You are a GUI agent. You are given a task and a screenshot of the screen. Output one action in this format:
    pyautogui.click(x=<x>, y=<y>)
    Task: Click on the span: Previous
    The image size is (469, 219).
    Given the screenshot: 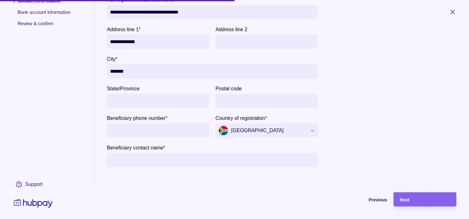 What is the action you would take?
    pyautogui.click(x=378, y=200)
    